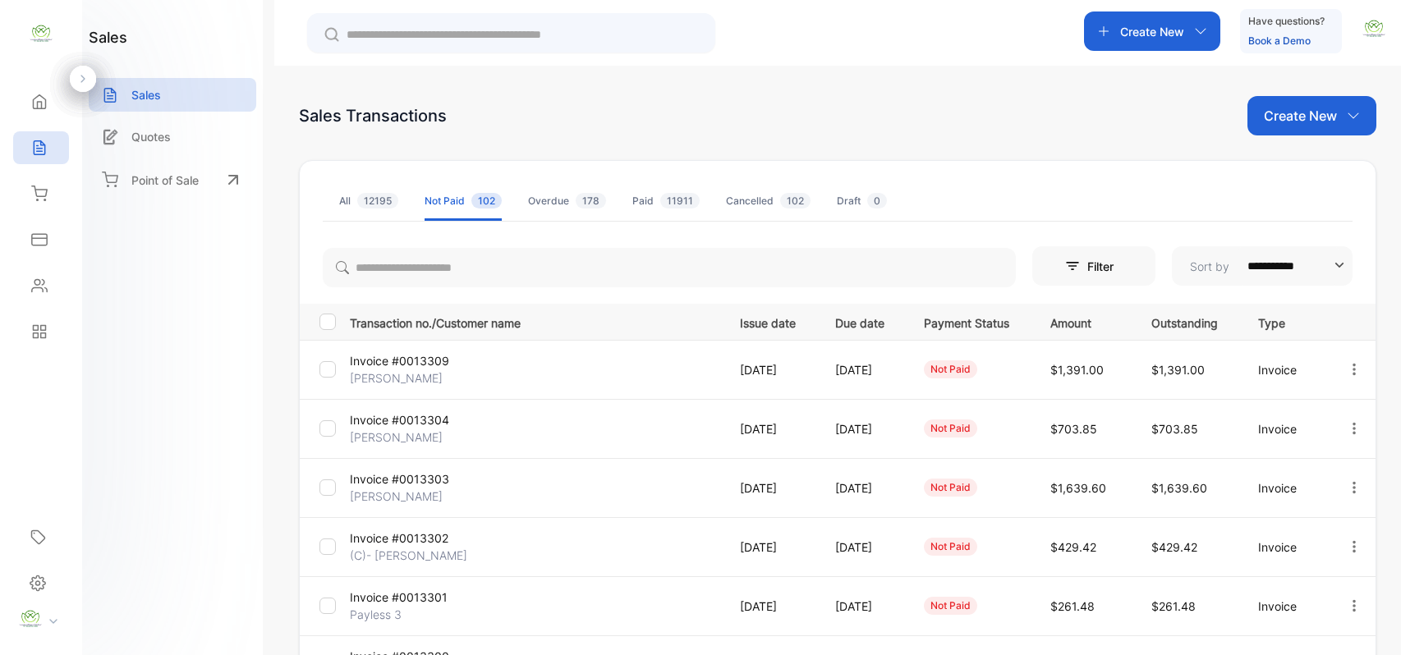 This screenshot has height=655, width=1401. Describe the element at coordinates (1262, 266) in the screenshot. I see `button: Sort by` at that location.